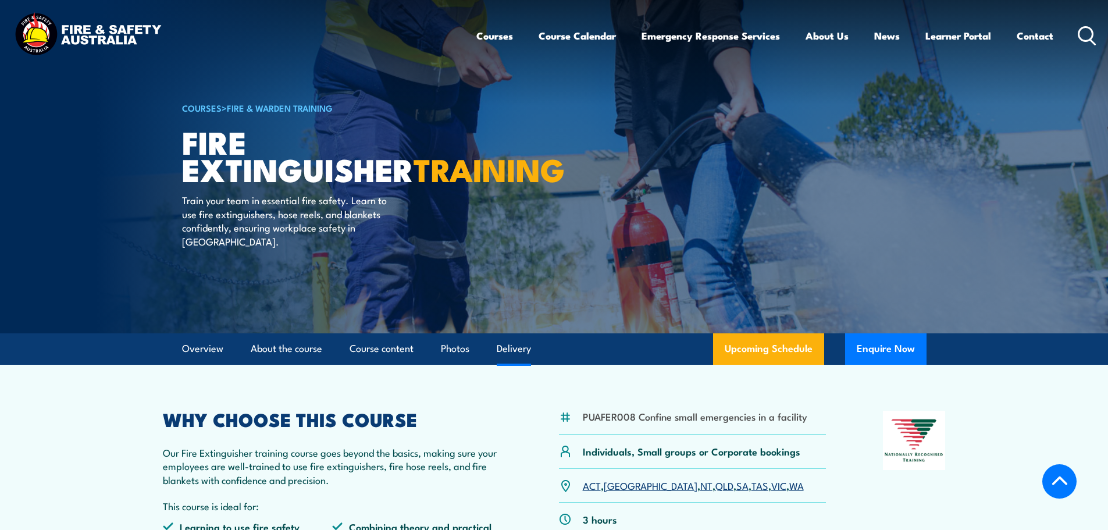 This screenshot has width=1108, height=530. Describe the element at coordinates (202, 349) in the screenshot. I see `a: Overview` at that location.